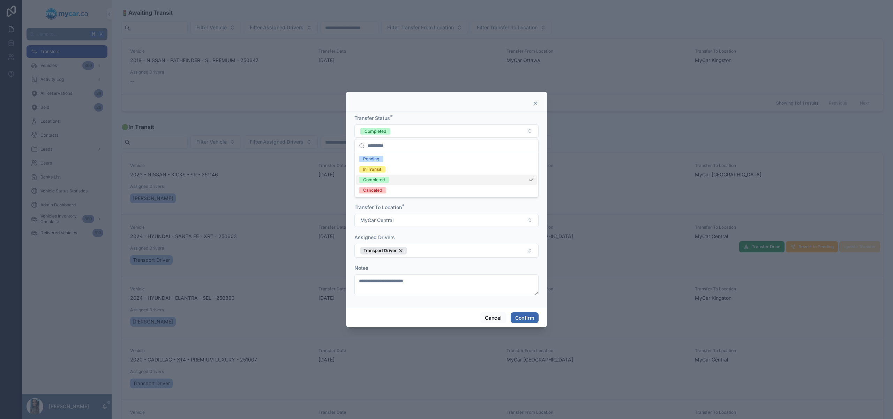  Describe the element at coordinates (383, 251) in the screenshot. I see `button: Unselect 88` at that location.